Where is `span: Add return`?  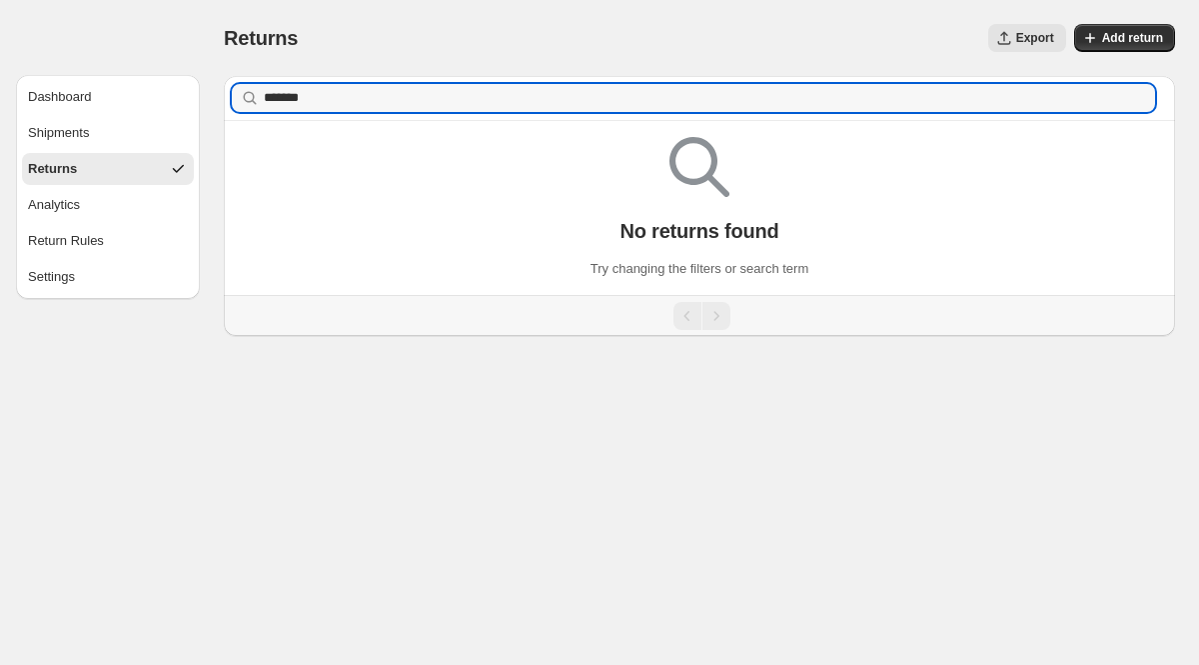 span: Add return is located at coordinates (1132, 38).